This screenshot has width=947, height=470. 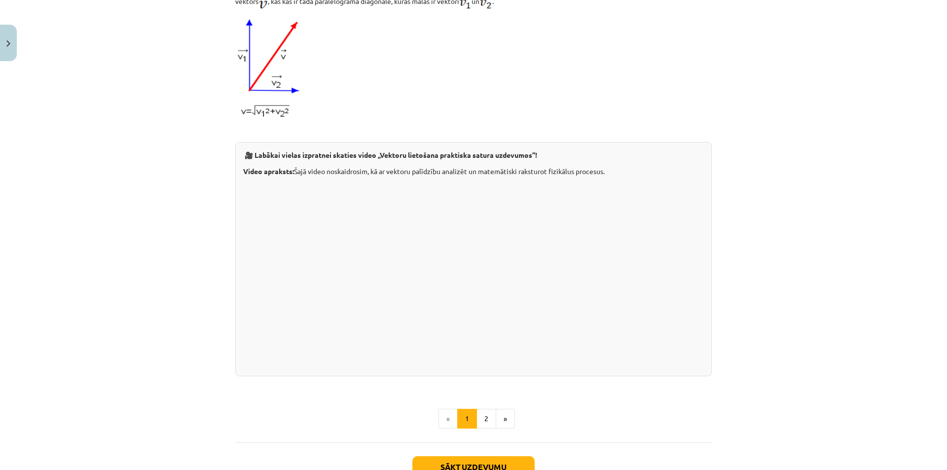 I want to click on p: Šajā video noskaidrosim, kā ar vektoru palīdzību analizēt un matemātiski raksturot fizikālus proc..., so click(x=473, y=171).